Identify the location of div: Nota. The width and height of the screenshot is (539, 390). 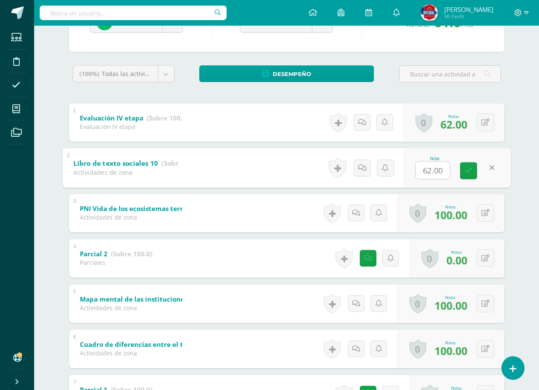
(435, 158).